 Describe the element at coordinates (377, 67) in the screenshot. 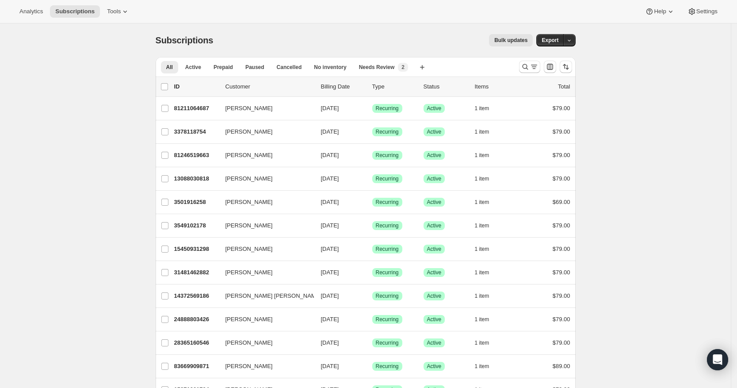

I see `span: Needs Review` at that location.